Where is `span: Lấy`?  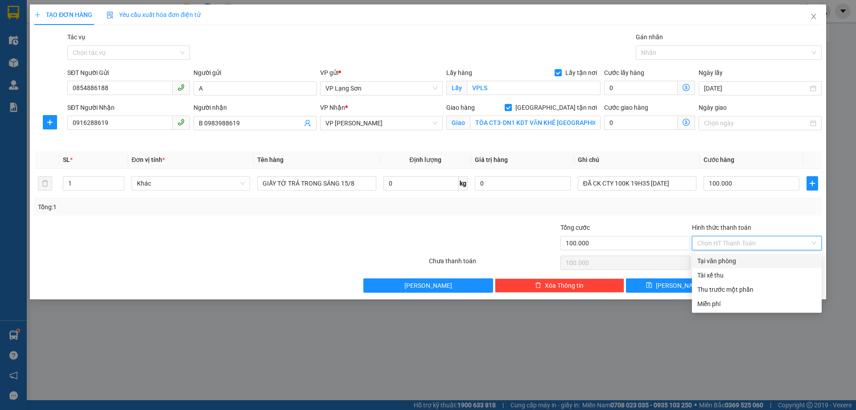 span: Lấy is located at coordinates (457, 88).